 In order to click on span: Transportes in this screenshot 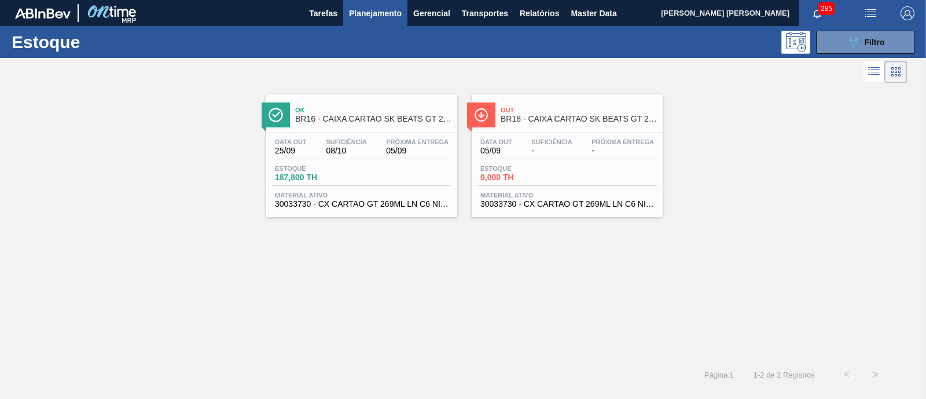, I will do `click(485, 13)`.